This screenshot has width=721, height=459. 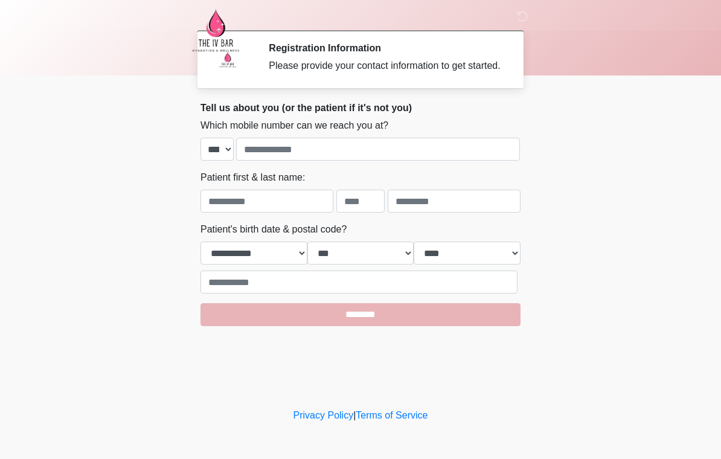 What do you see at coordinates (385, 66) in the screenshot?
I see `div: Please provide your contact information to get started.` at bounding box center [385, 66].